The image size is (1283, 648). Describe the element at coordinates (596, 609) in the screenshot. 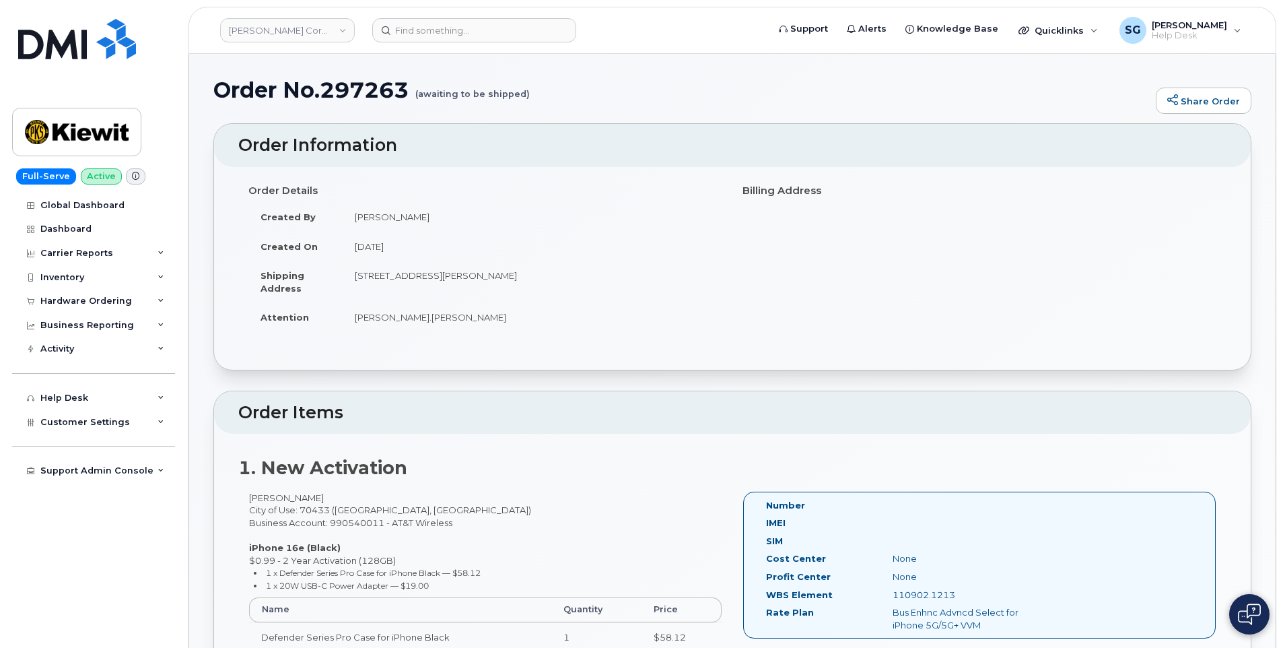

I see `th: Quantity` at that location.